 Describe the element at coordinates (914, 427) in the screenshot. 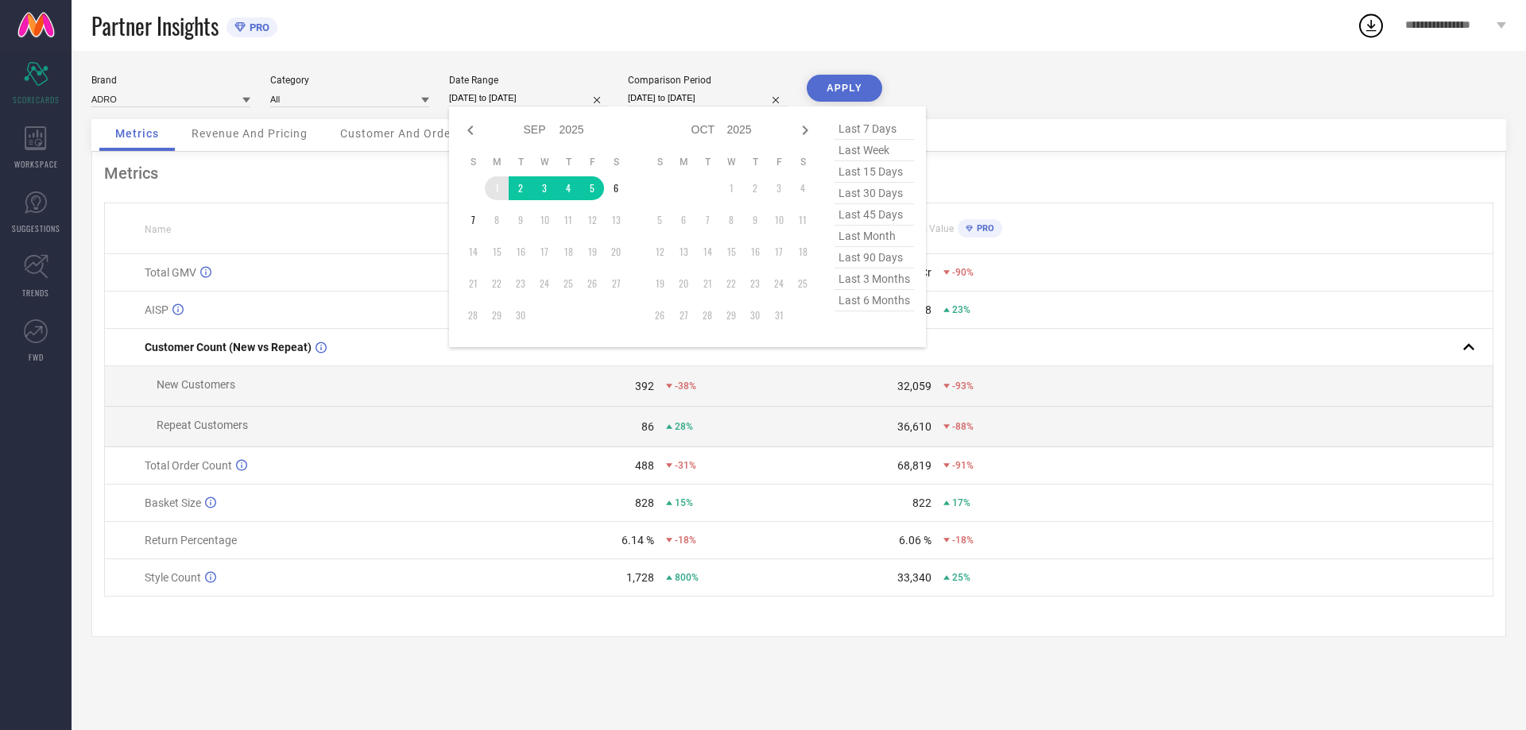

I see `div: 36,610` at that location.